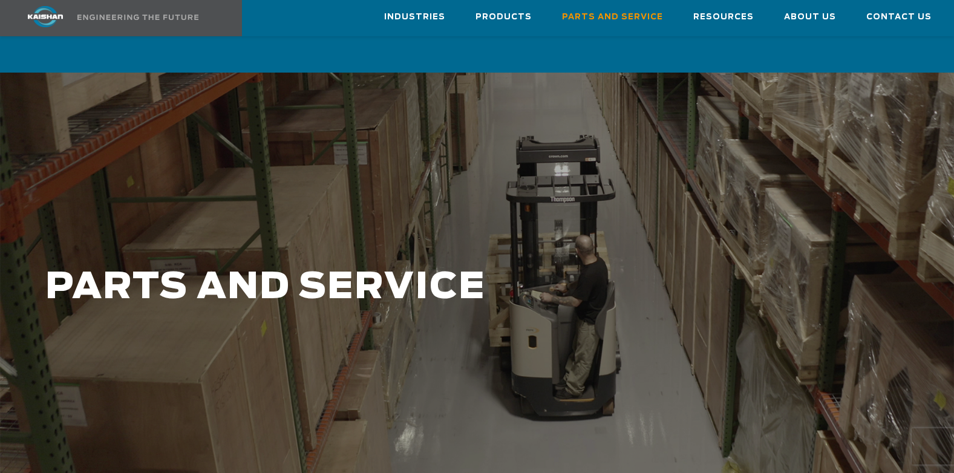 This screenshot has width=954, height=473. Describe the element at coordinates (138, 17) in the screenshot. I see `img: Engineering the future` at that location.